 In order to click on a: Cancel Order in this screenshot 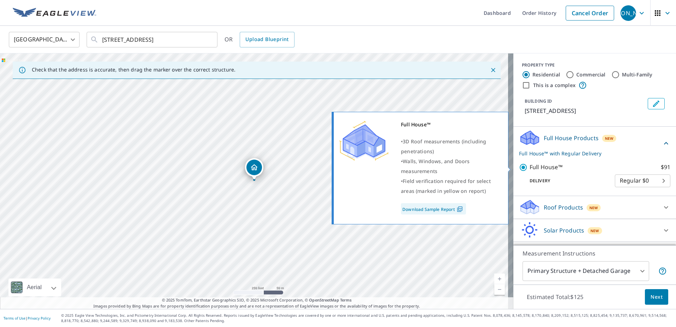, I will do `click(590, 13)`.